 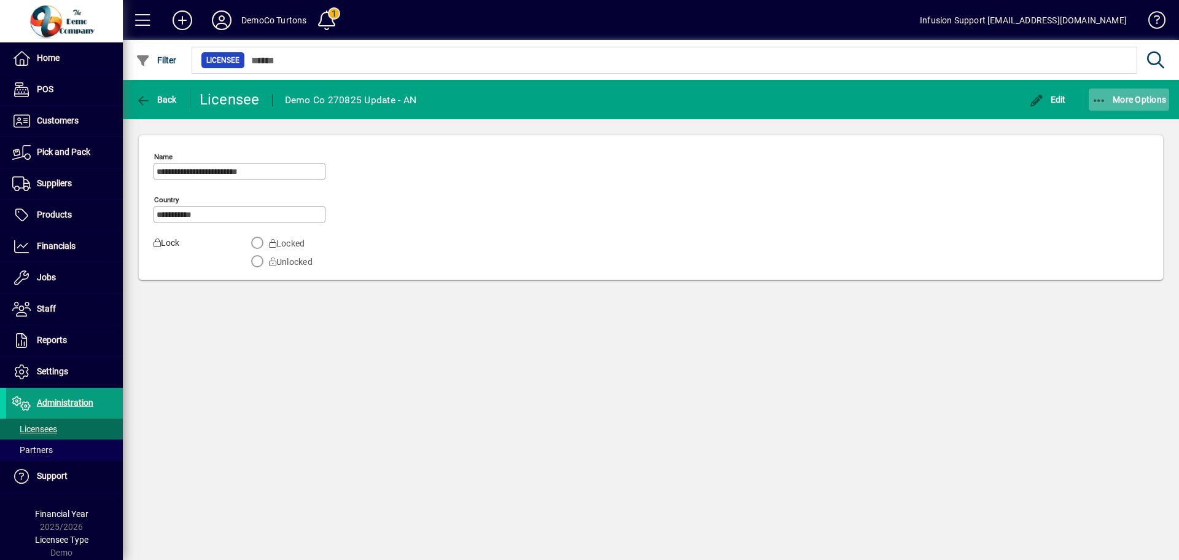 I want to click on label: Lock, so click(x=184, y=252).